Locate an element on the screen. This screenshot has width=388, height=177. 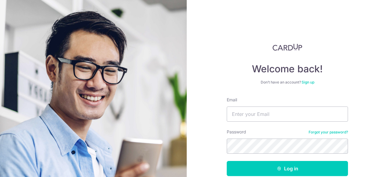
h4: Welcome back! is located at coordinates (288, 69).